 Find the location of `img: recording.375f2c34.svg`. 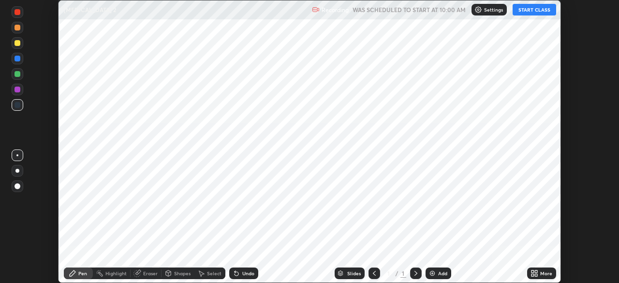

img: recording.375f2c34.svg is located at coordinates (316, 10).